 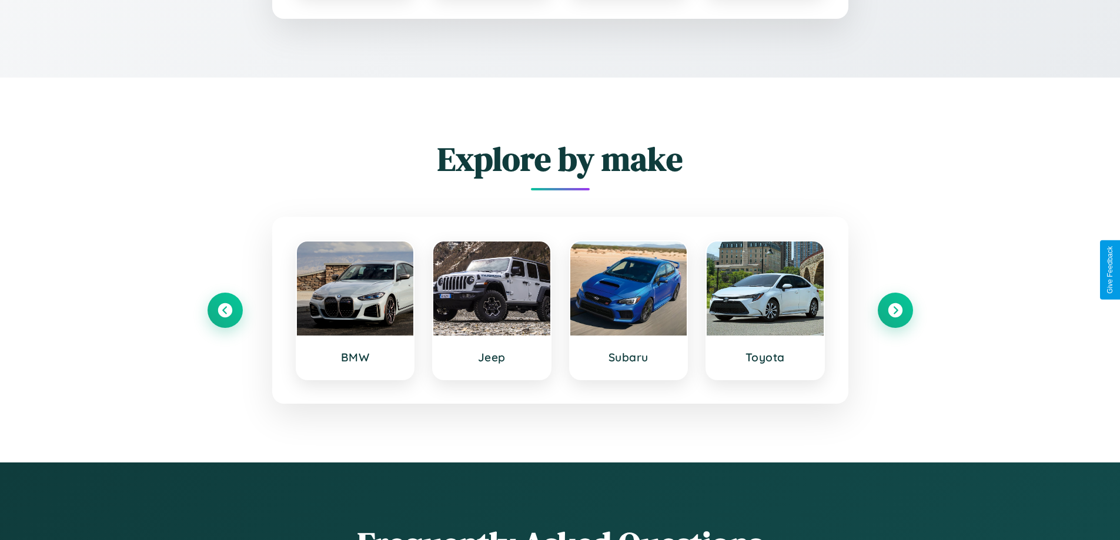 What do you see at coordinates (492, 358) in the screenshot?
I see `h3: Jeep` at bounding box center [492, 358].